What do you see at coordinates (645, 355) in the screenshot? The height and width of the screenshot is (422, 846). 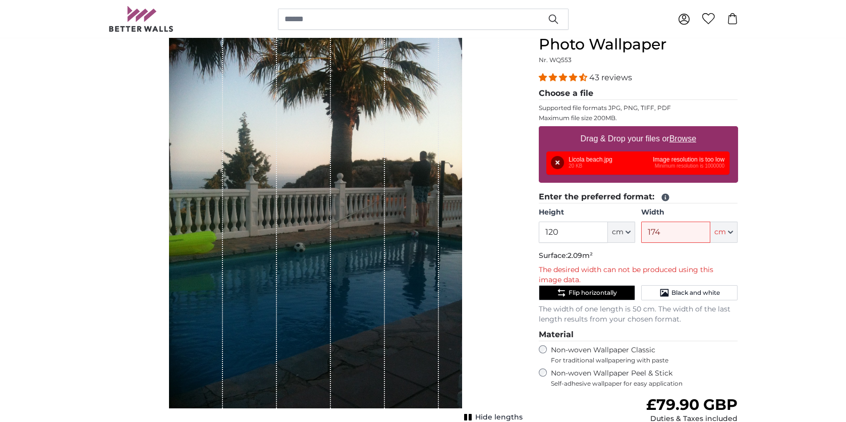 I see `label: Non-woven Wallpaper Classic` at bounding box center [645, 355].